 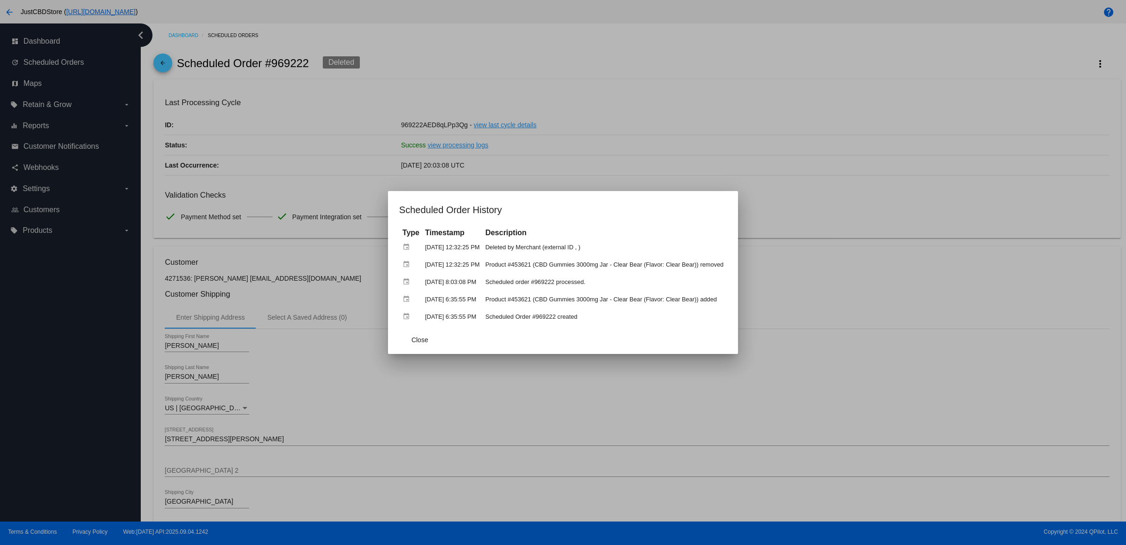 What do you see at coordinates (604, 299) in the screenshot?
I see `td: Product #453621 (CBD Gummies 3000mg Jar - Clear Bear (Flavor: Clear Bear)) added` at bounding box center [604, 299].